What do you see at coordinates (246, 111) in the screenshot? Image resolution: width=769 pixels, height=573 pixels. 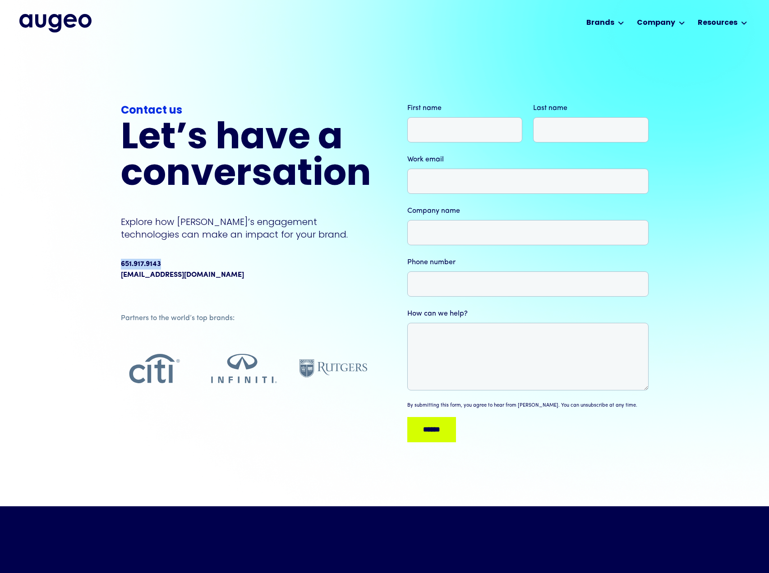 I see `div: Contact us` at bounding box center [246, 111].